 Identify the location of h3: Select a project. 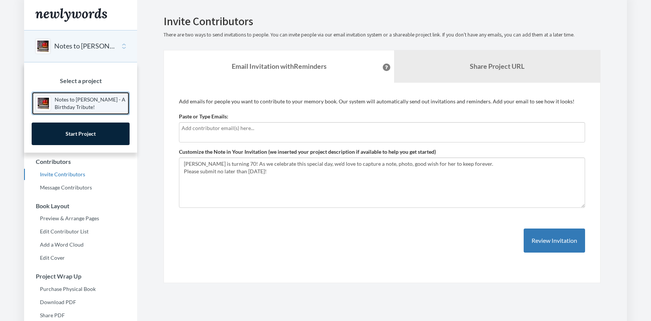
(81, 81).